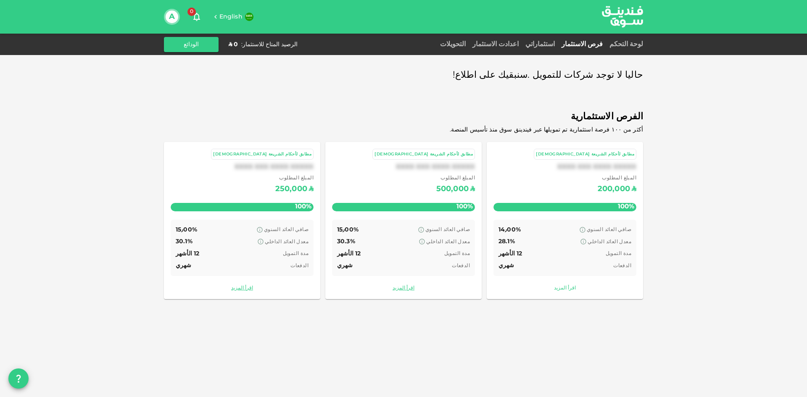 The image size is (807, 397). Describe the element at coordinates (453, 190) in the screenshot. I see `div: 500,000` at that location.